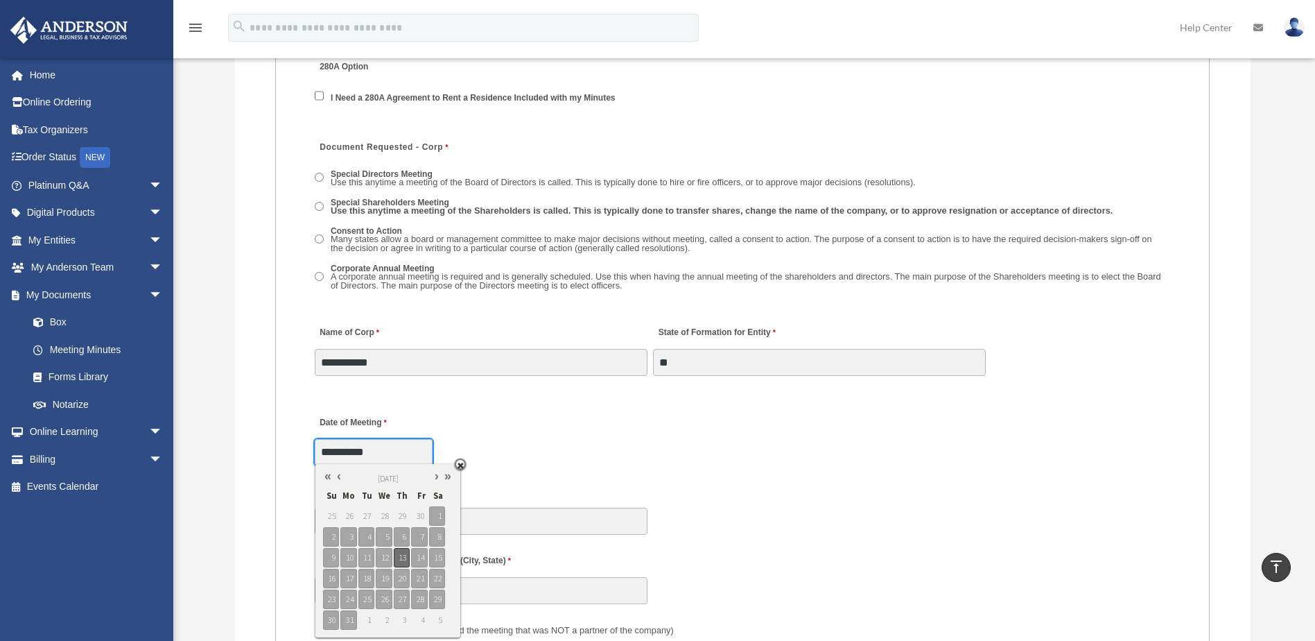 The height and width of the screenshot is (641, 1315). I want to click on span: Sa, so click(437, 496).